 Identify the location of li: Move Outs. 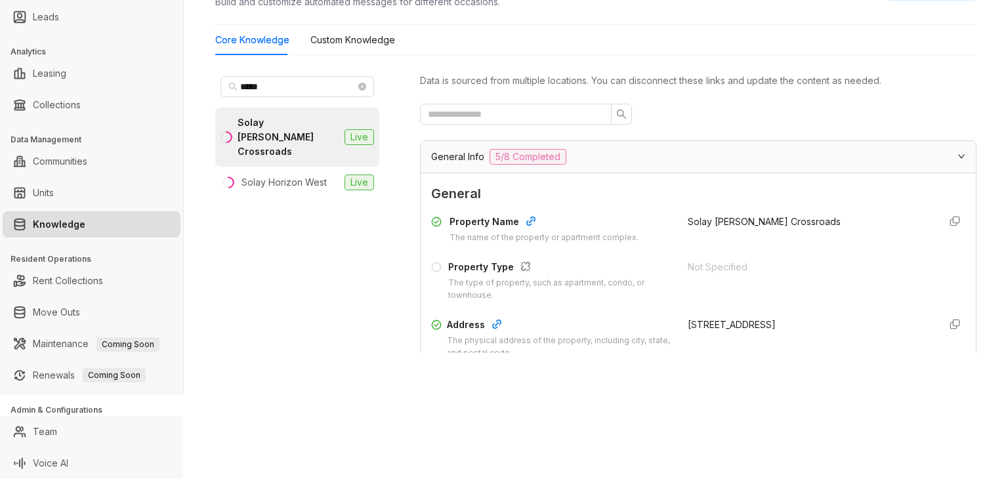
(91, 312).